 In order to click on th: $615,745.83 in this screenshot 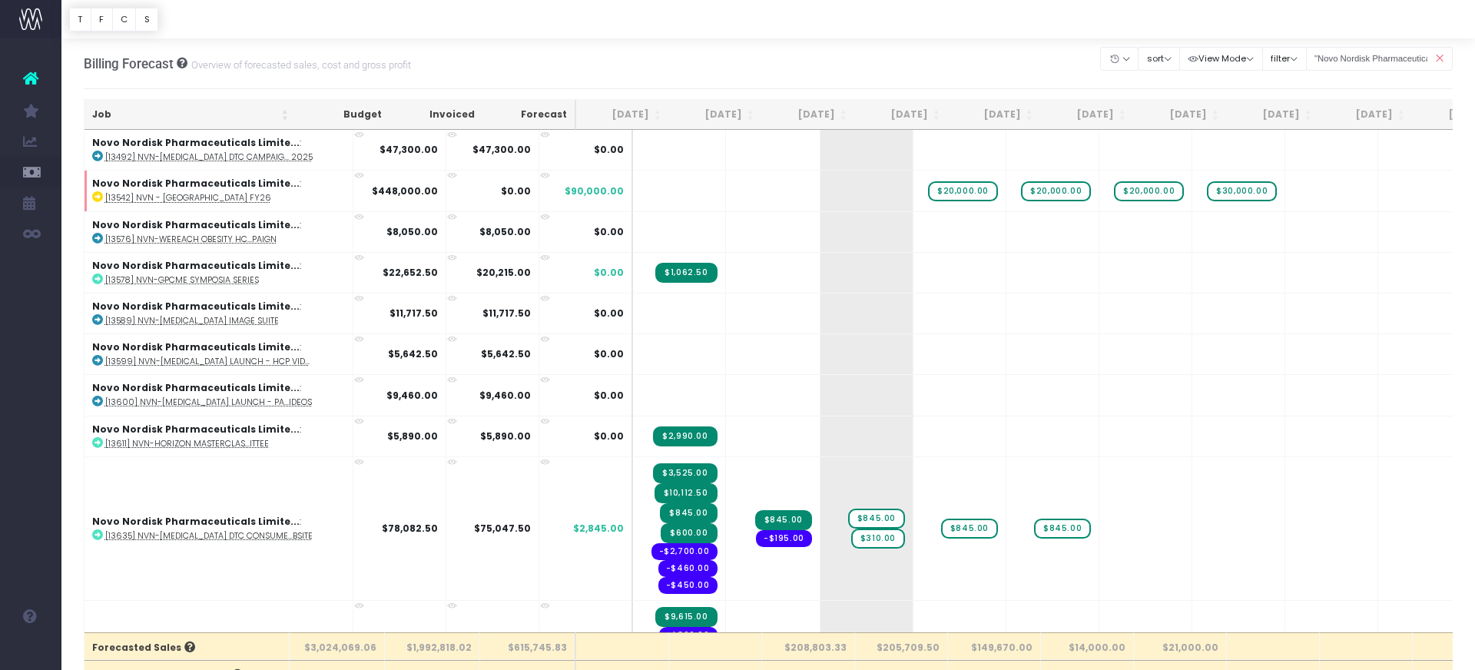, I will do `click(528, 646)`.